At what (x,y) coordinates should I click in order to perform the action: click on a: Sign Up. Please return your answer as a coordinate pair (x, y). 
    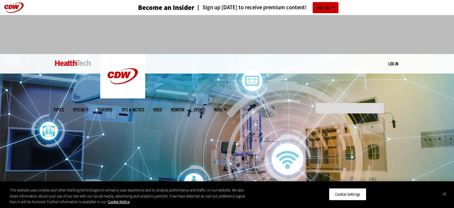
    Looking at the image, I should click on (326, 8).